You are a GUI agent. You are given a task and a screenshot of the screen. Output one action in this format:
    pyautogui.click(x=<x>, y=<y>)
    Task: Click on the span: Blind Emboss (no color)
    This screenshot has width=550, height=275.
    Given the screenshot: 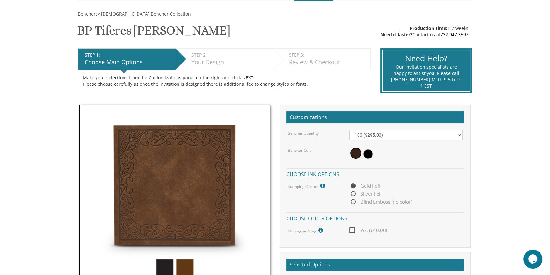 What is the action you would take?
    pyautogui.click(x=381, y=202)
    